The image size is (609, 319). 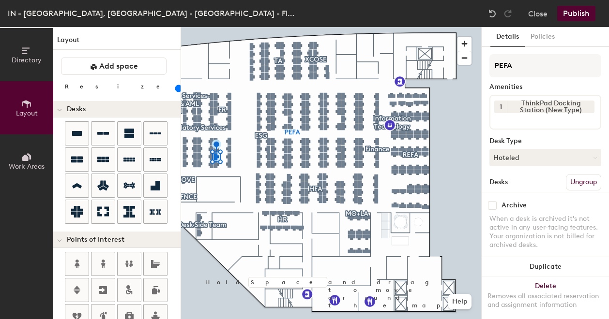 What do you see at coordinates (543, 37) in the screenshot?
I see `button: Policies` at bounding box center [543, 37].